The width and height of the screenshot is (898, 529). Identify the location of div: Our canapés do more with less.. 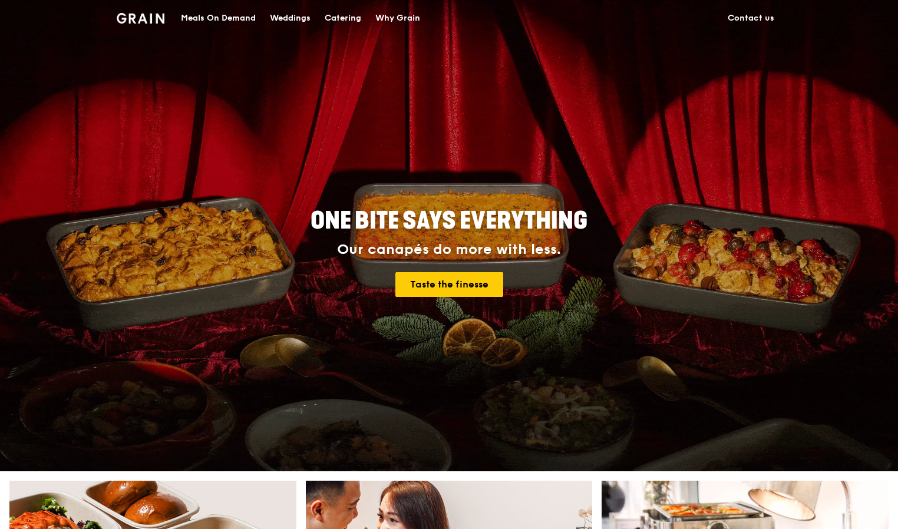
(449, 250).